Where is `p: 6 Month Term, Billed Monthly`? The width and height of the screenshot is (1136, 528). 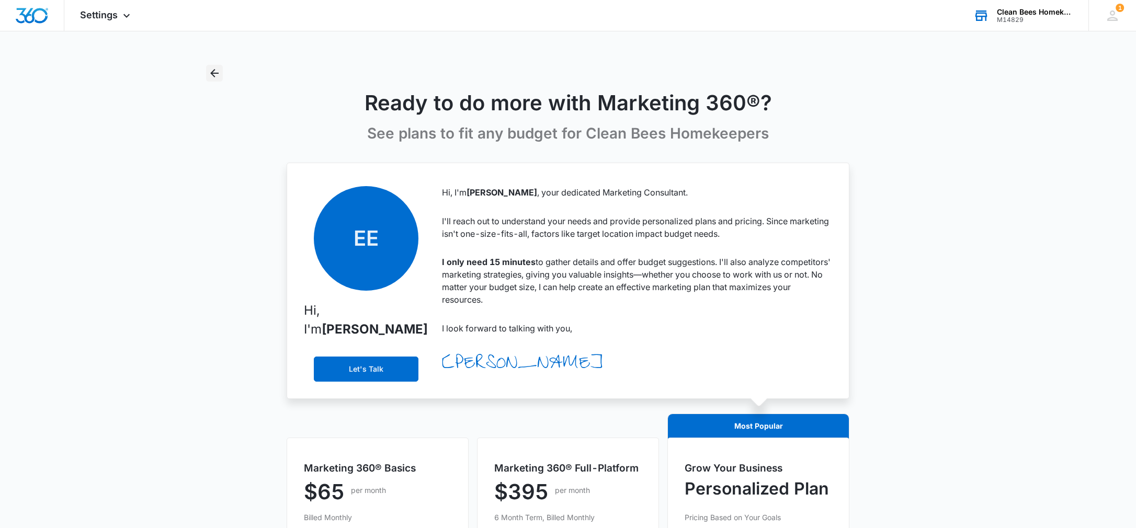
p: 6 Month Term, Billed Monthly is located at coordinates (568, 517).